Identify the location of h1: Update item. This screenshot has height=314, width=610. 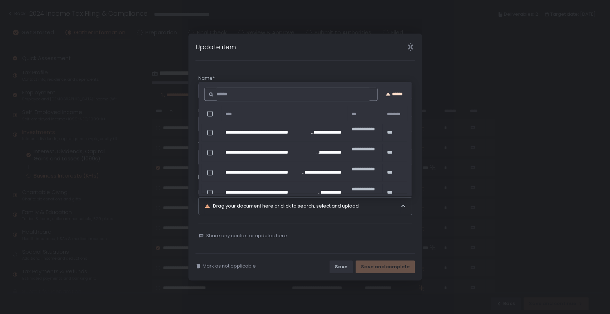
(216, 47).